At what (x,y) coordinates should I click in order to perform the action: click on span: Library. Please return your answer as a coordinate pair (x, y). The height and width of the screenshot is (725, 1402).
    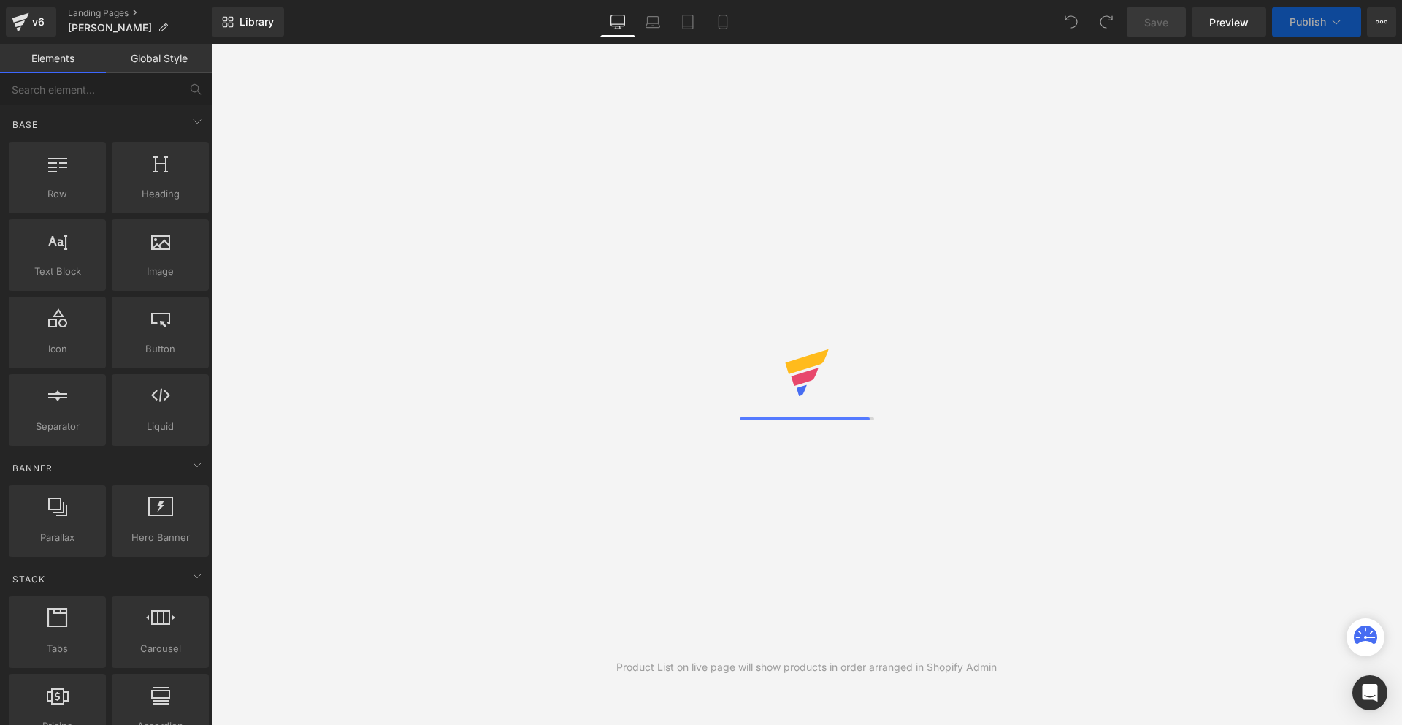
    Looking at the image, I should click on (256, 22).